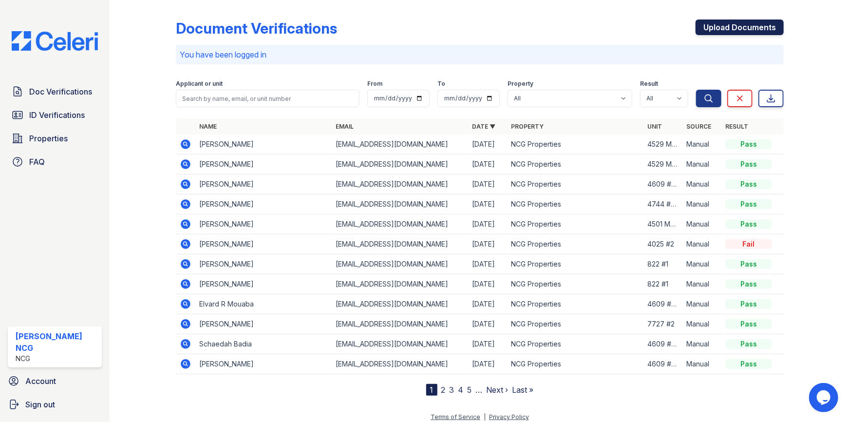 The width and height of the screenshot is (850, 422). Describe the element at coordinates (663, 224) in the screenshot. I see `td: 4501 Maple 2S` at that location.